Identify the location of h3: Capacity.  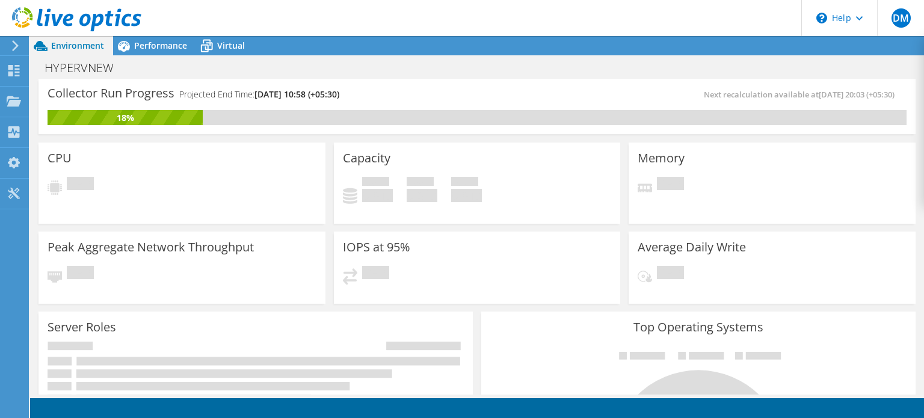
(367, 158).